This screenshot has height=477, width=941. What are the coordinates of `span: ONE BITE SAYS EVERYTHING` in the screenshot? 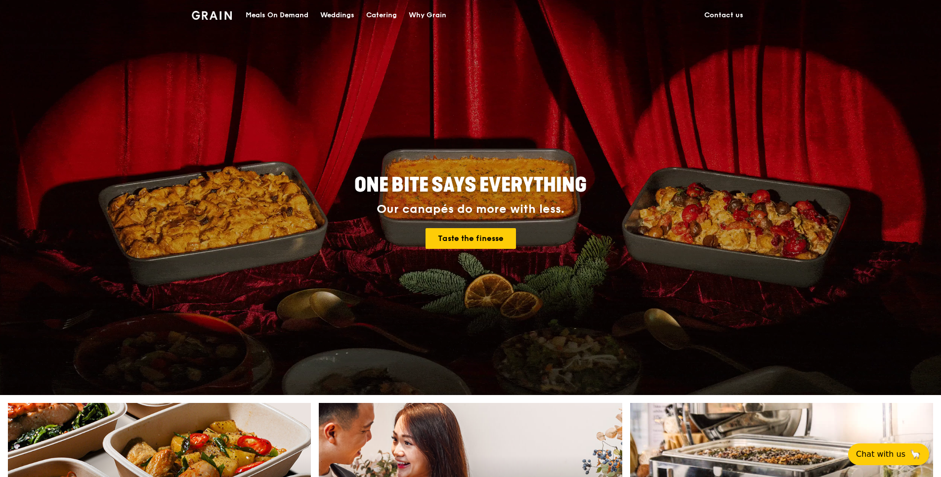 It's located at (470, 185).